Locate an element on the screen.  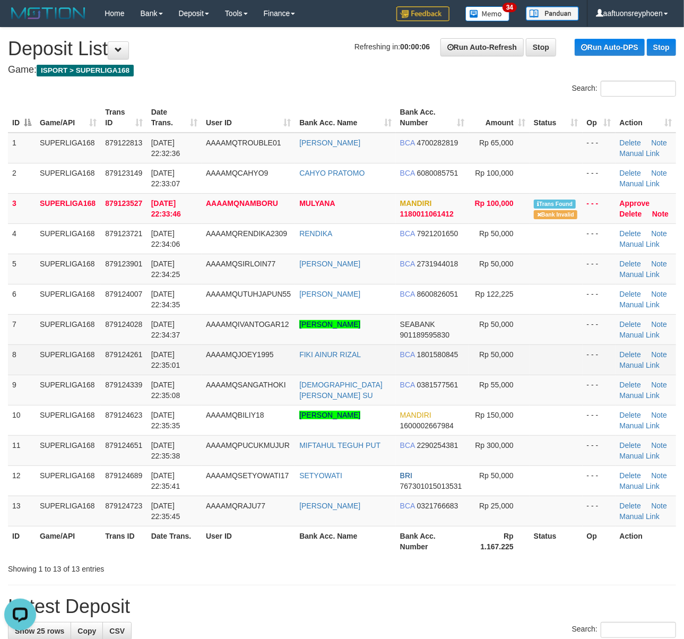
th: Amount: activate to sort column ascending is located at coordinates (499, 117).